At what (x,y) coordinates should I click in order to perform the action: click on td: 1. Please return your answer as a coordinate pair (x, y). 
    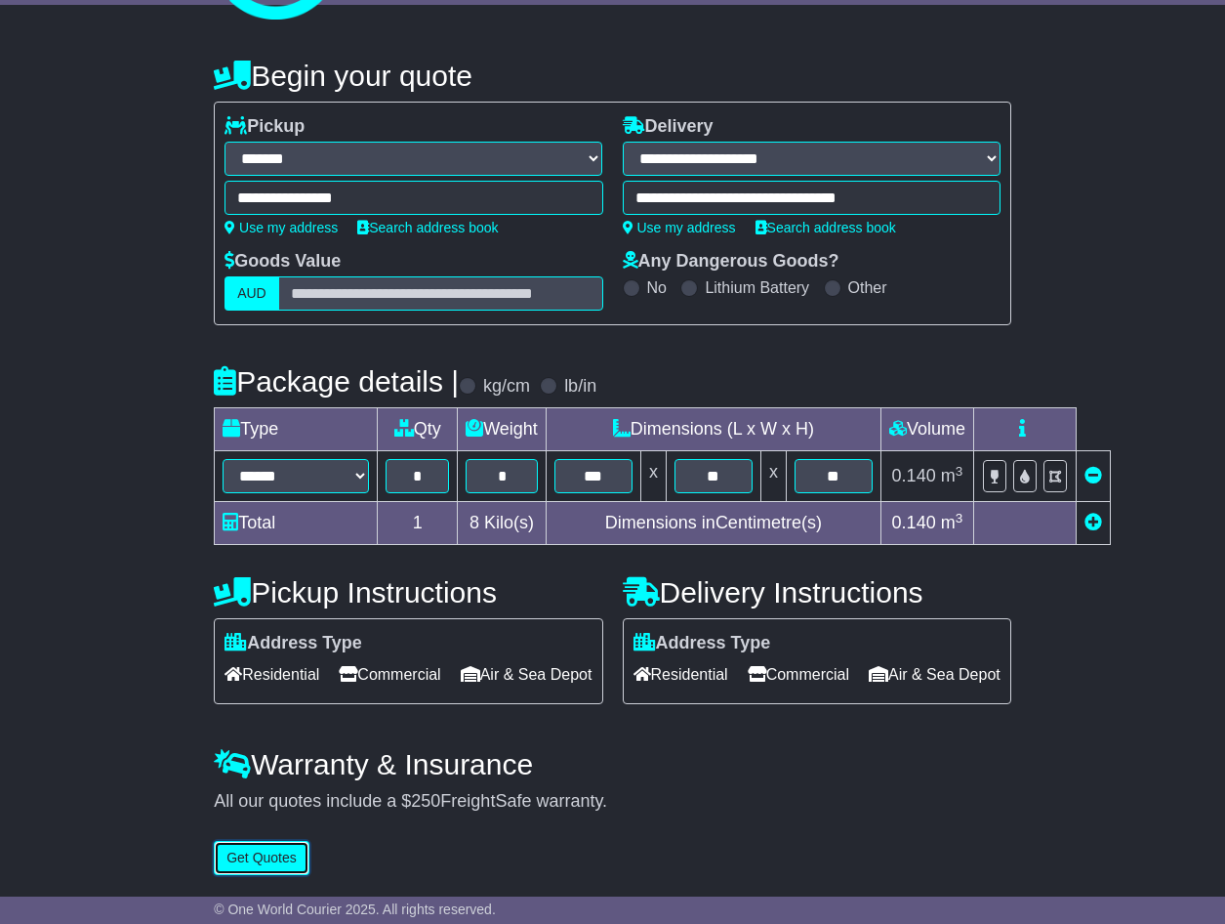
    Looking at the image, I should click on (418, 523).